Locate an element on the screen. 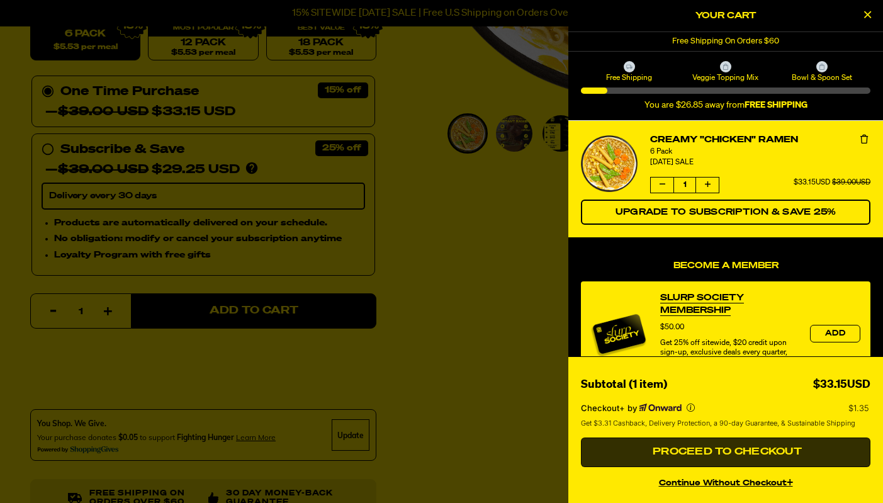 This screenshot has width=883, height=503. button: Proceed to Checkout is located at coordinates (726, 453).